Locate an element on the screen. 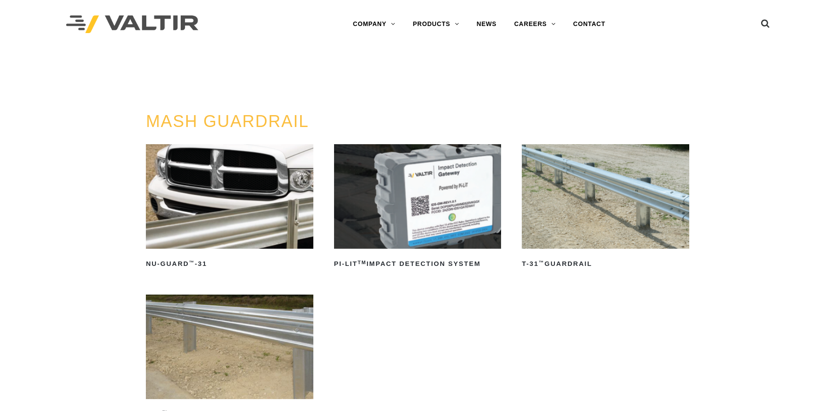 The image size is (836, 411). a: NEWS is located at coordinates (486, 24).